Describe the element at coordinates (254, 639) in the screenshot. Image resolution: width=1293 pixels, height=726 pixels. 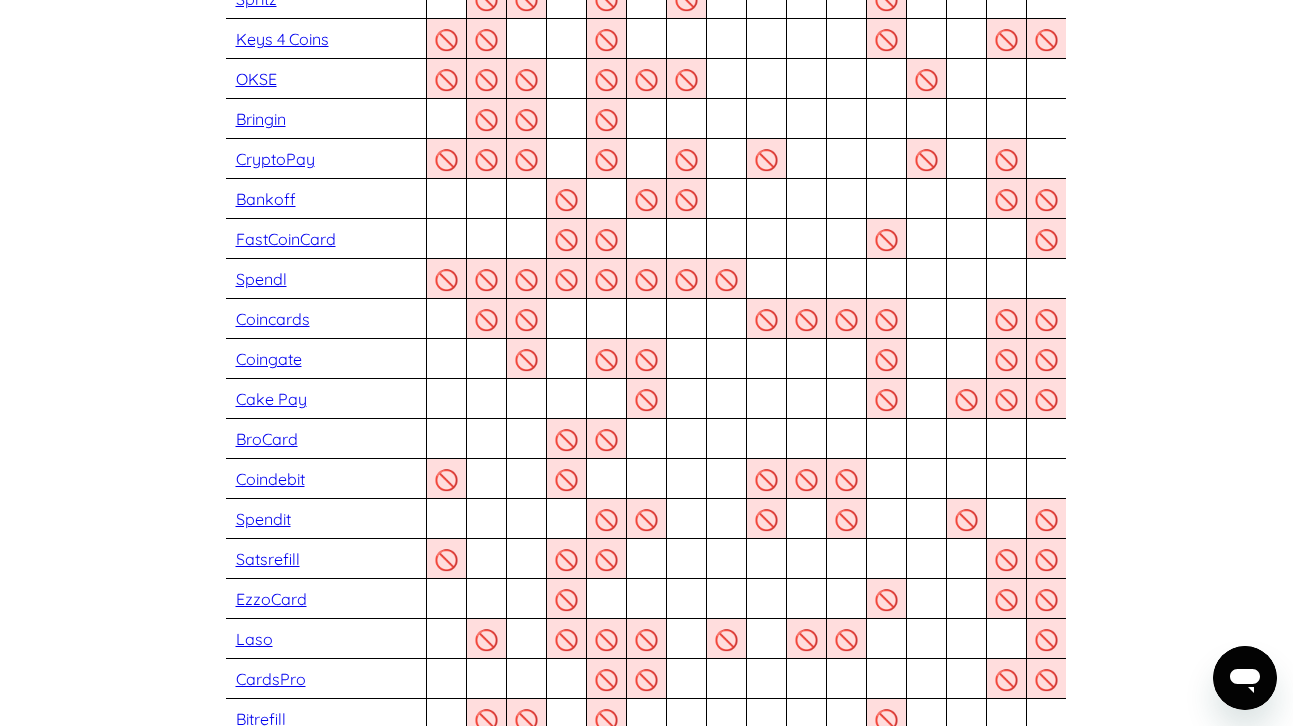
I see `a: Laso` at that location.